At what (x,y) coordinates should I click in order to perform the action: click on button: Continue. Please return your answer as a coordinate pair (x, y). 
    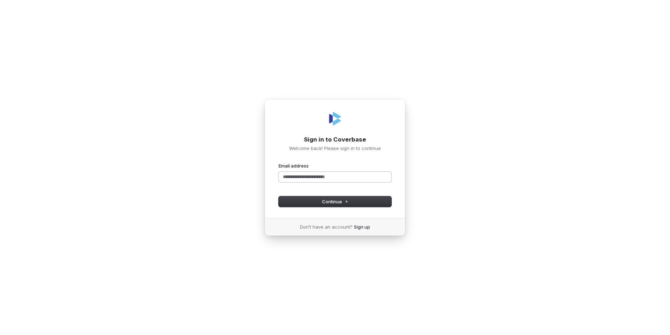
    Looking at the image, I should click on (335, 201).